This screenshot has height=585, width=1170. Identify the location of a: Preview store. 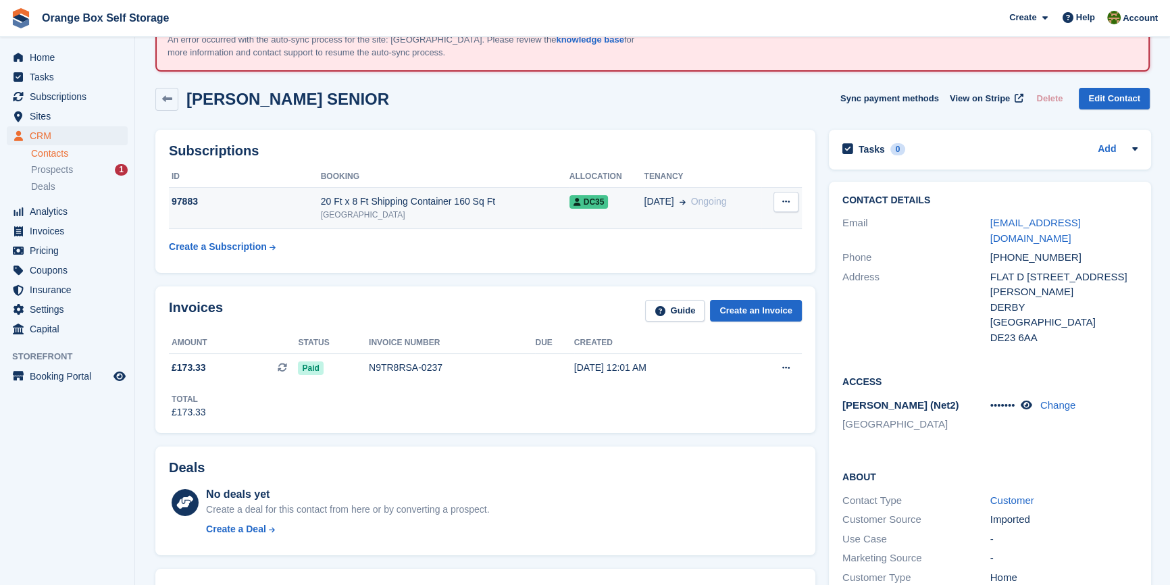
(120, 376).